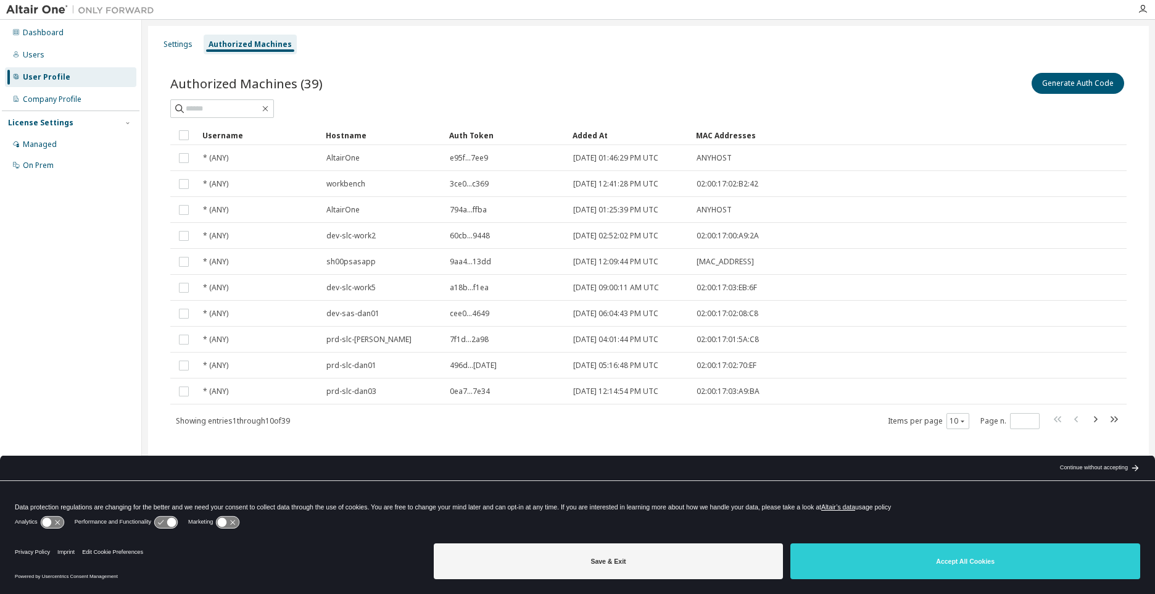 The width and height of the screenshot is (1155, 594). What do you see at coordinates (469, 184) in the screenshot?
I see `span: 3ce0...c369` at bounding box center [469, 184].